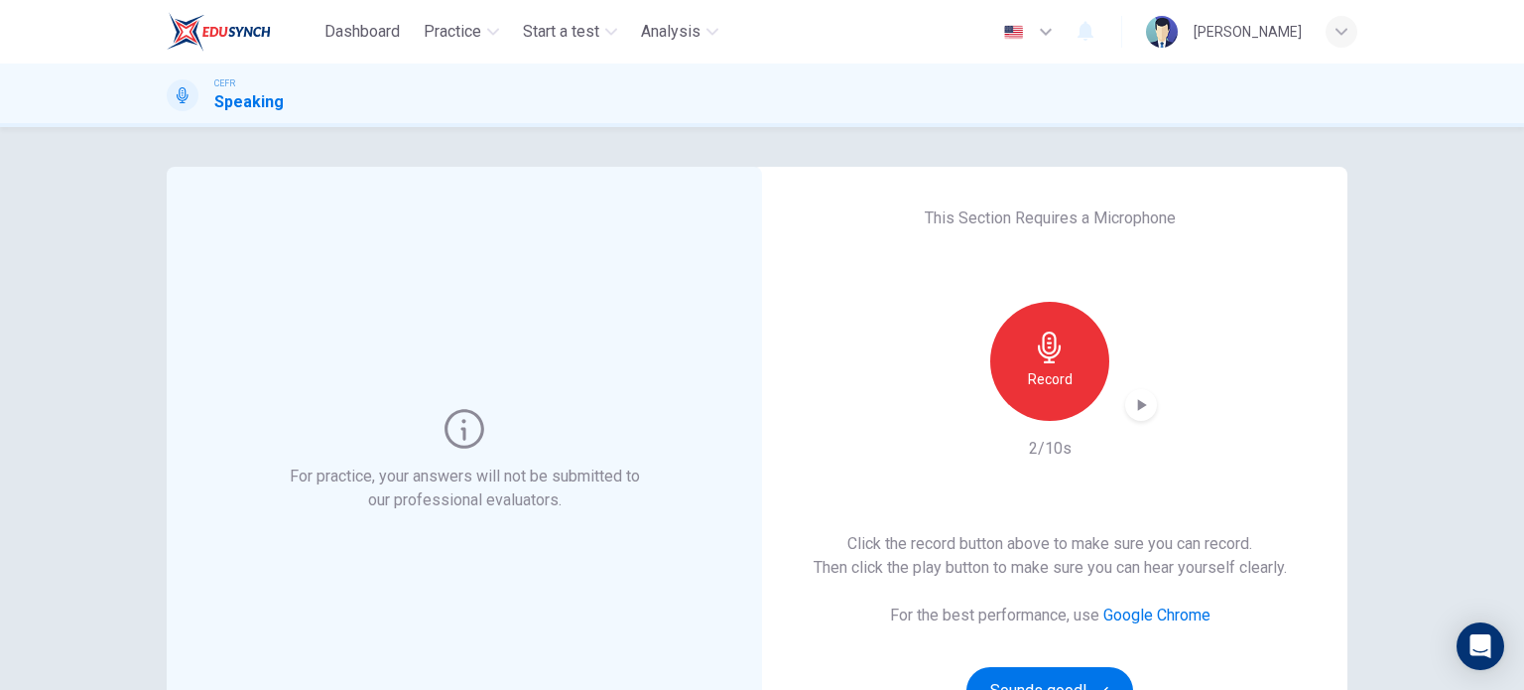 Image resolution: width=1524 pixels, height=690 pixels. I want to click on a: EduSynch logo, so click(241, 32).